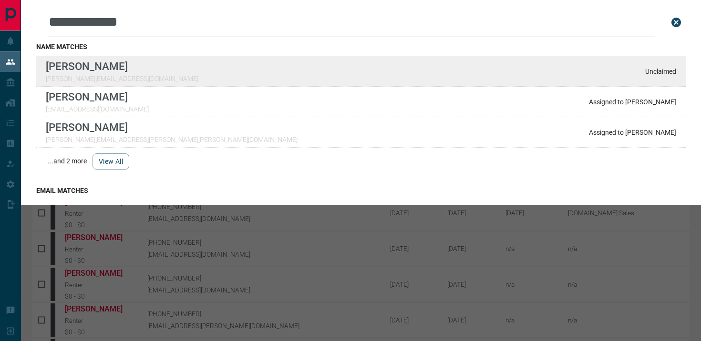  Describe the element at coordinates (361, 191) in the screenshot. I see `h3: email matches` at that location.